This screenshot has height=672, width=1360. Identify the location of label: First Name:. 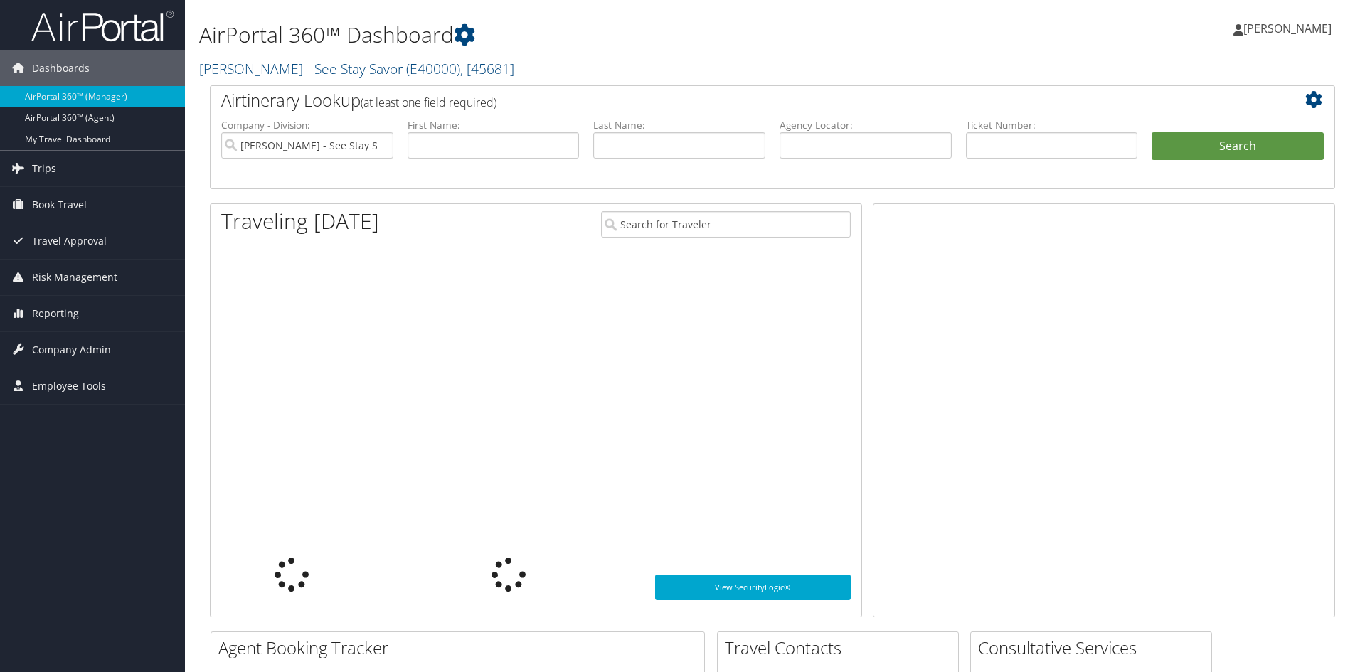
(494, 125).